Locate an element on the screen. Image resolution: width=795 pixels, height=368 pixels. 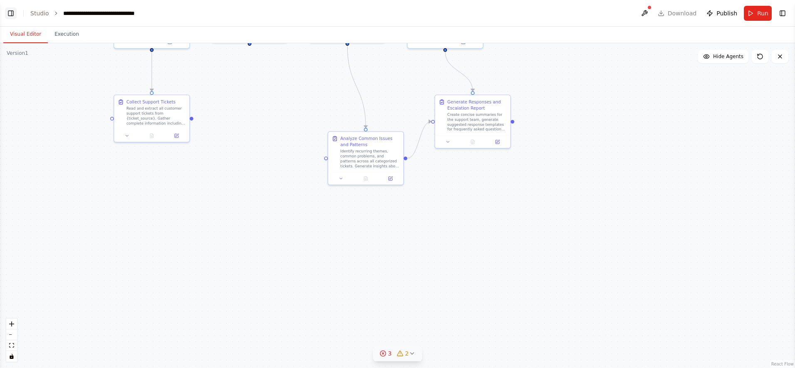
span: Publish is located at coordinates (726, 13).